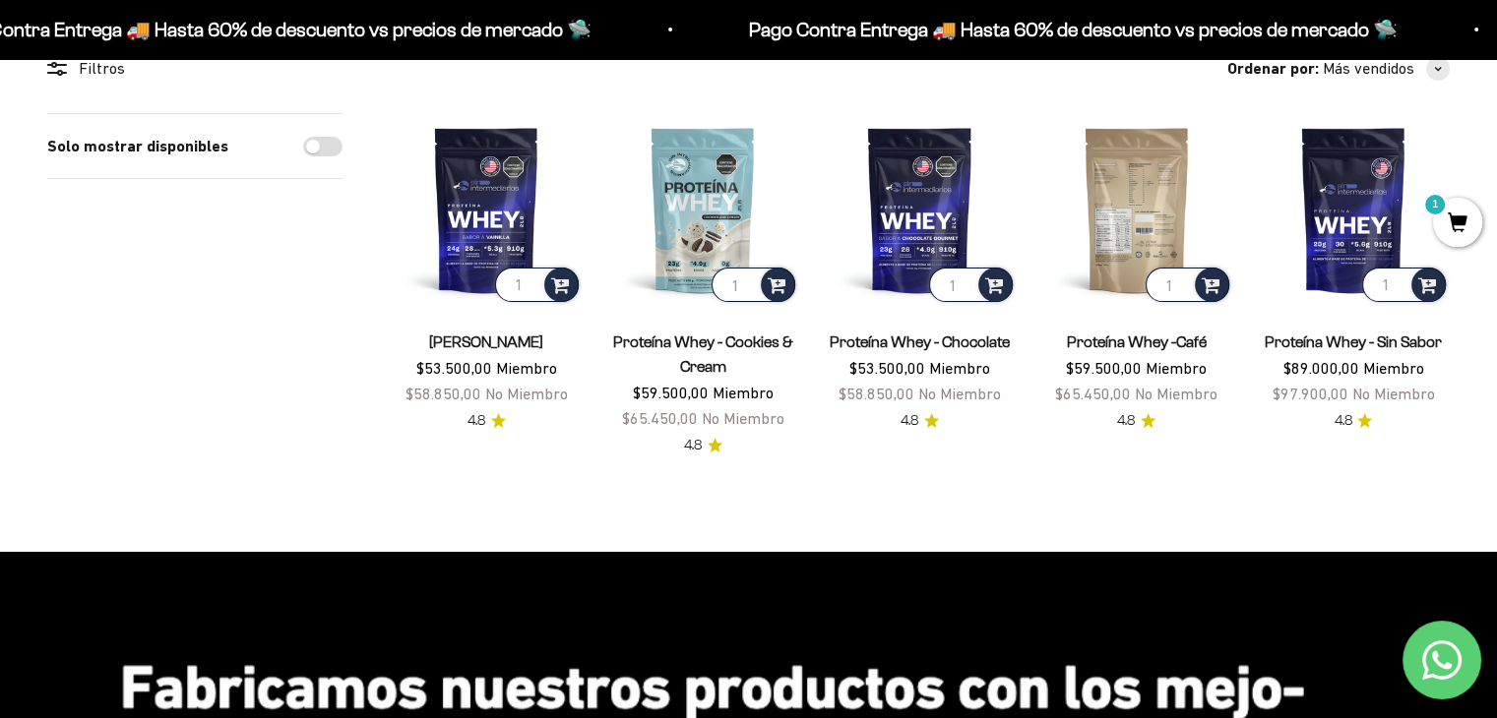 The height and width of the screenshot is (718, 1497). I want to click on a: Proteína Whey - Sin Sabor, so click(1353, 341).